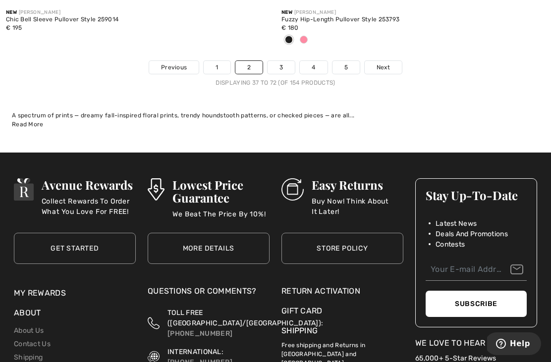  What do you see at coordinates (383, 67) in the screenshot?
I see `span: Next` at bounding box center [383, 67].